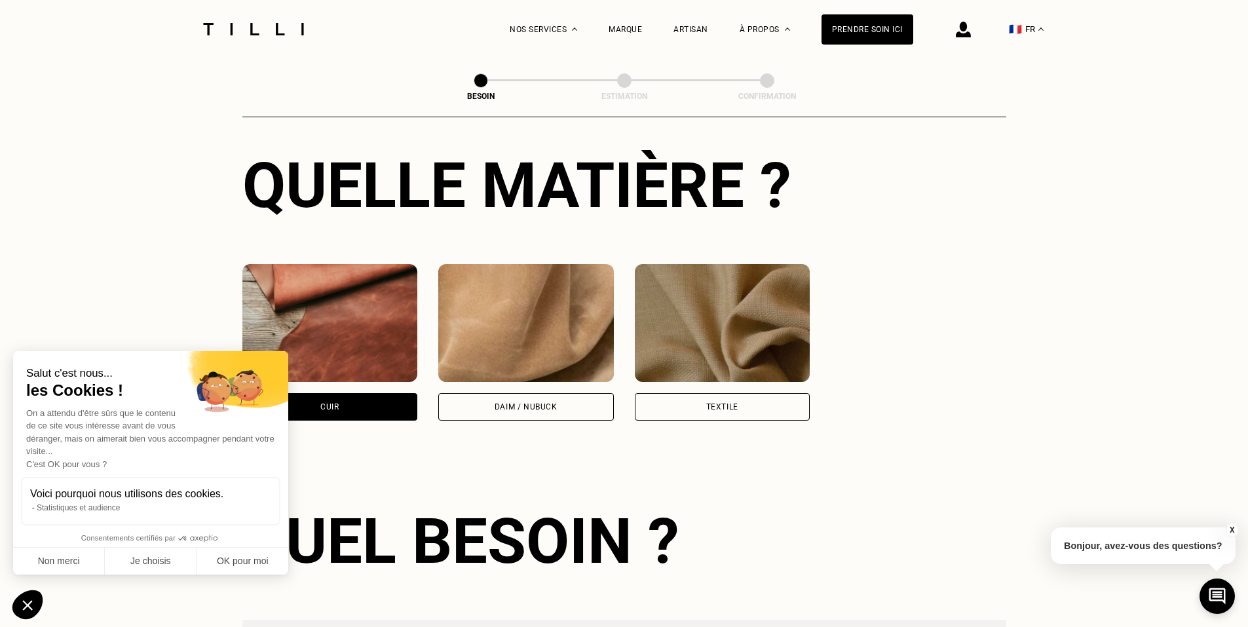 The width and height of the screenshot is (1248, 627). I want to click on img: icône connexion, so click(963, 29).